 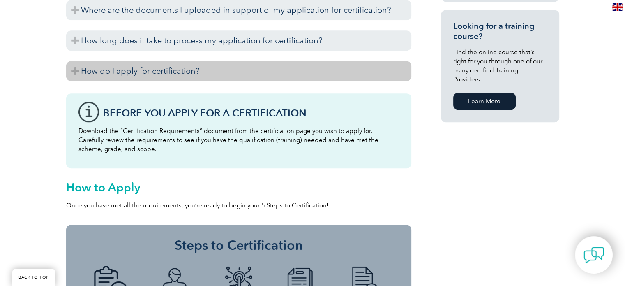 What do you see at coordinates (239, 40) in the screenshot?
I see `h3: How long does it take to process my application for certification?` at bounding box center [239, 40].